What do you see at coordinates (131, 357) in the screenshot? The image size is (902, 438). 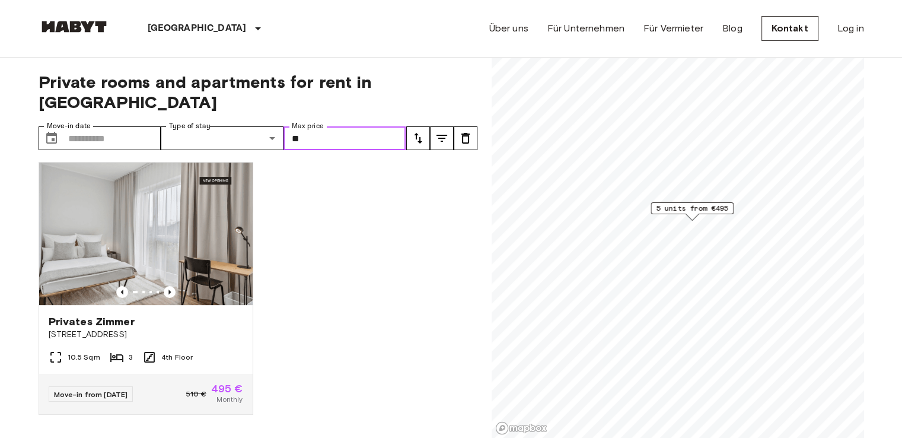 I see `span: 3` at bounding box center [131, 357].